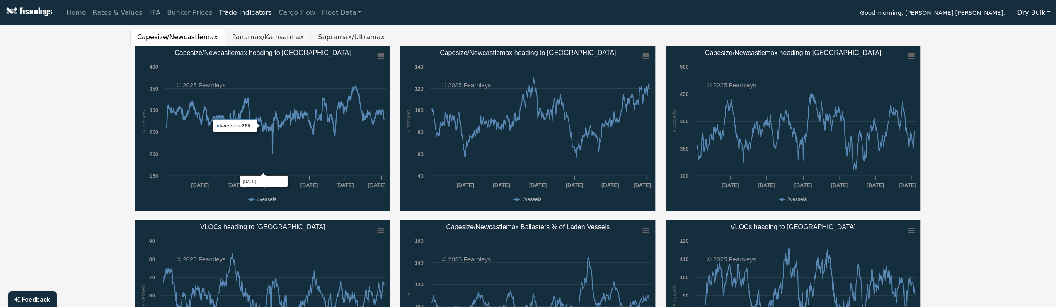 The height and width of the screenshot is (307, 1056). I want to click on a: Home, so click(76, 13).